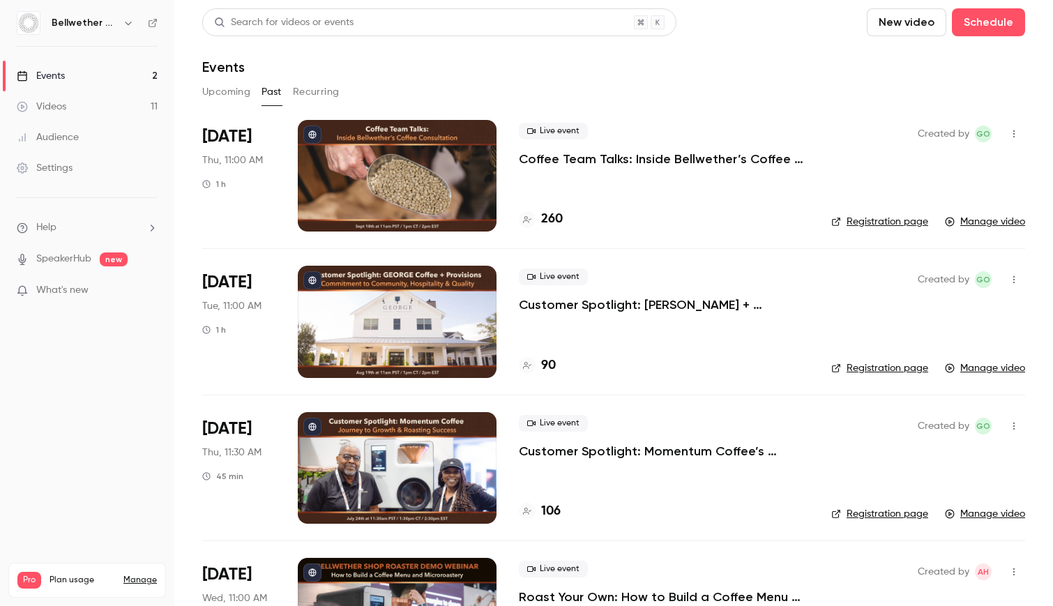 The height and width of the screenshot is (606, 1053). What do you see at coordinates (231, 306) in the screenshot?
I see `span: Tue, 11:00 AM` at bounding box center [231, 306].